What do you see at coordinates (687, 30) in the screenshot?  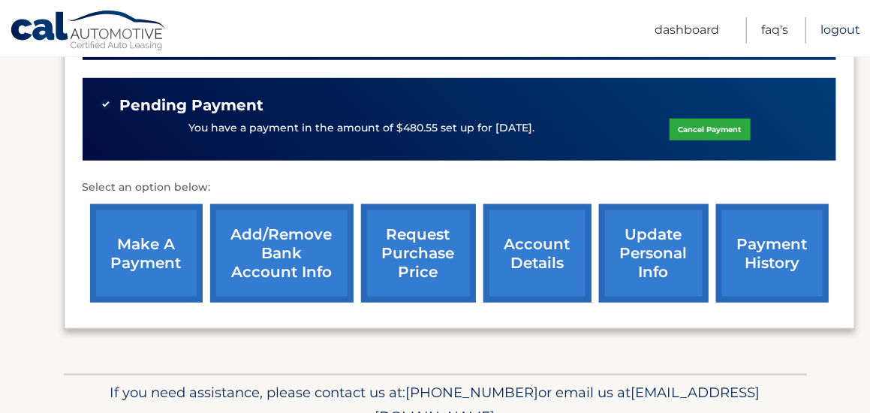 I see `a: Dashboard` at bounding box center [687, 30].